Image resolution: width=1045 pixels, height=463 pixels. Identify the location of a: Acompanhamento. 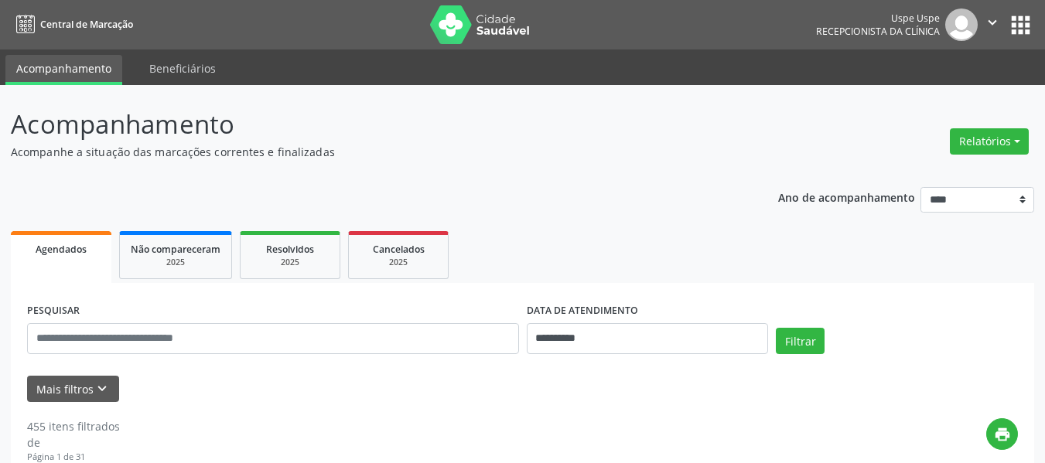
(63, 70).